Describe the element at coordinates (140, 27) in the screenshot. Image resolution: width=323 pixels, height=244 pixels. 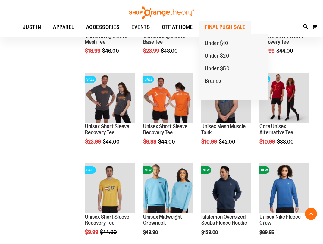
I see `span: EVENTS` at that location.